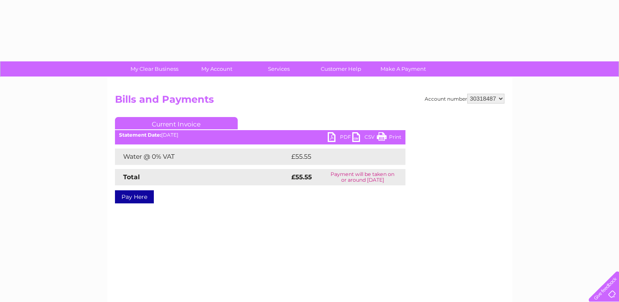  Describe the element at coordinates (464, 99) in the screenshot. I see `div: Account number` at that location.